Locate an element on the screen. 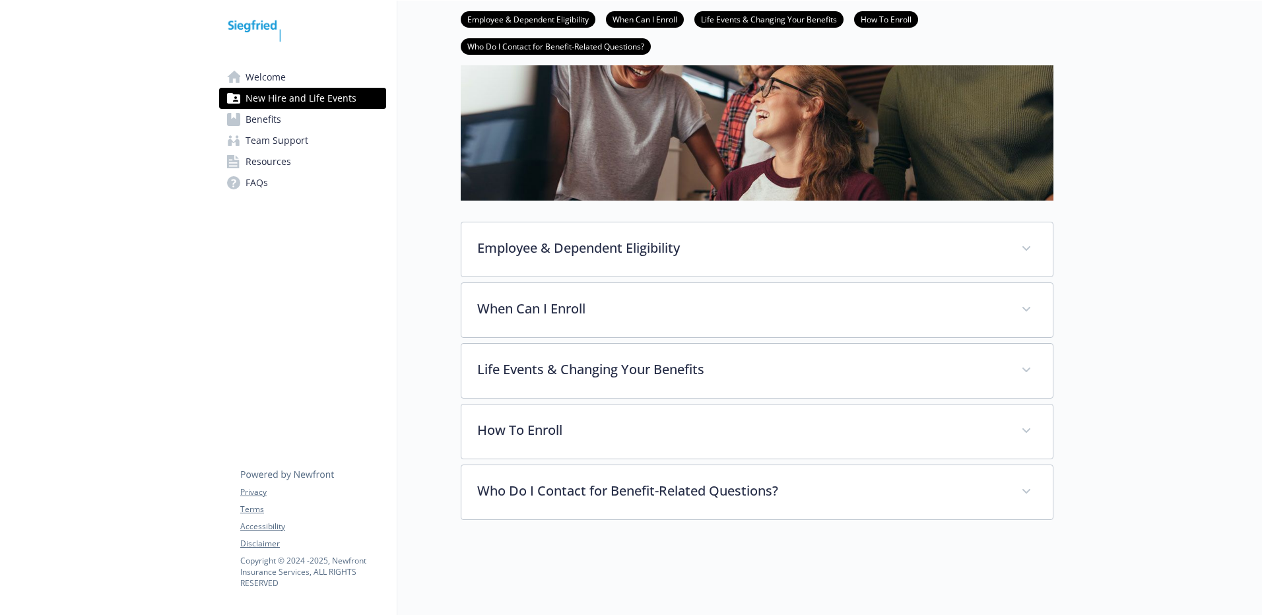 Image resolution: width=1262 pixels, height=615 pixels. div: Life Events & Changing Your Benefits is located at coordinates (757, 371).